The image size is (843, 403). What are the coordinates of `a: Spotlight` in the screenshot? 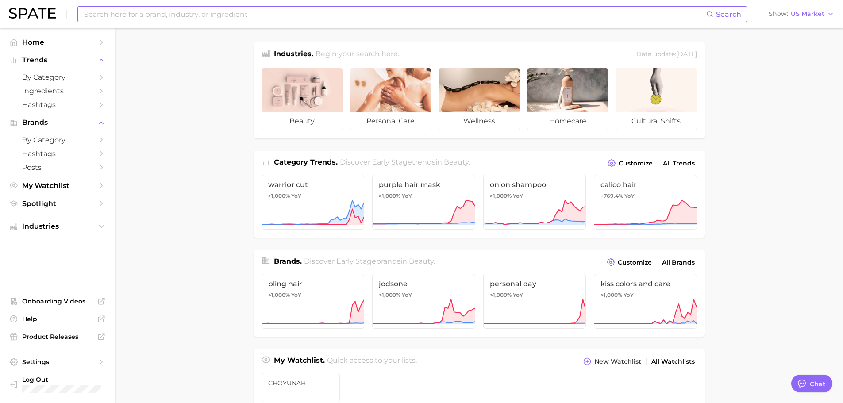 It's located at (58, 204).